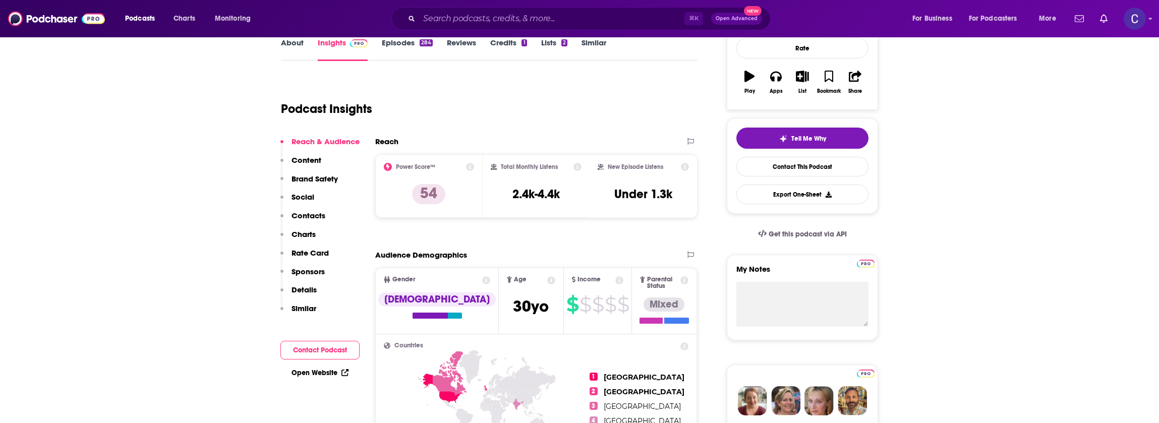  I want to click on p: Similar, so click(304, 308).